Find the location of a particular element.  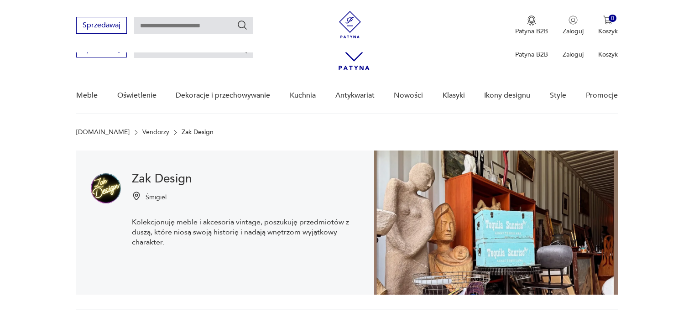

button: Zaloguj is located at coordinates (573, 26).